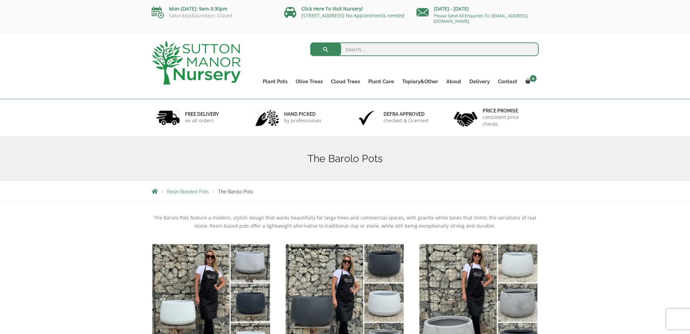  What do you see at coordinates (196, 62) in the screenshot?
I see `img: logo` at bounding box center [196, 62].